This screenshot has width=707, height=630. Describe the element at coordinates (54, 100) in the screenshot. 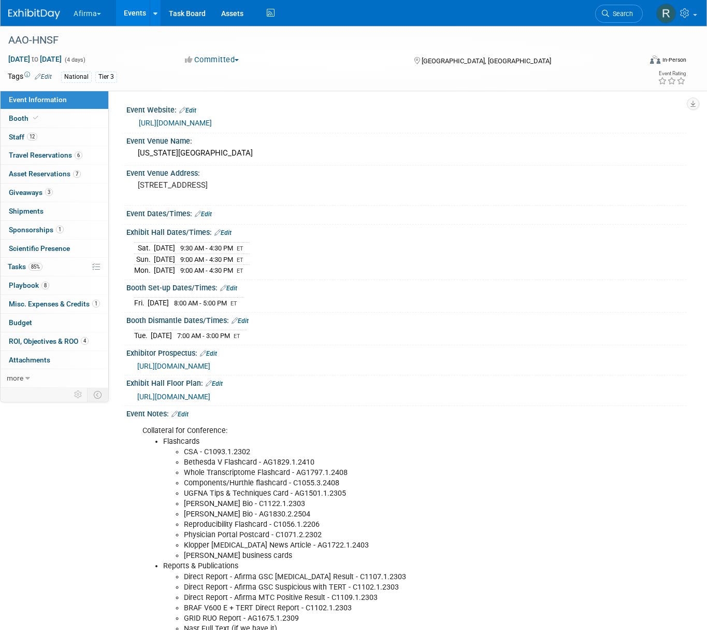

I see `a: Event Information` at that location.